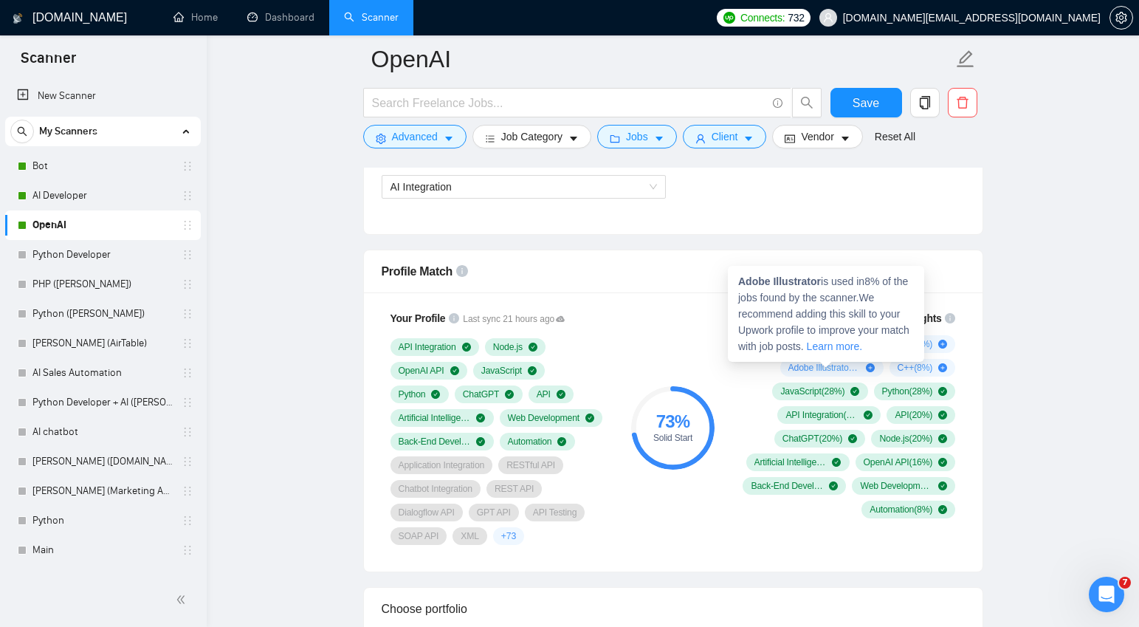 This screenshot has height=627, width=1139. I want to click on a: dashboardDashboard, so click(280, 17).